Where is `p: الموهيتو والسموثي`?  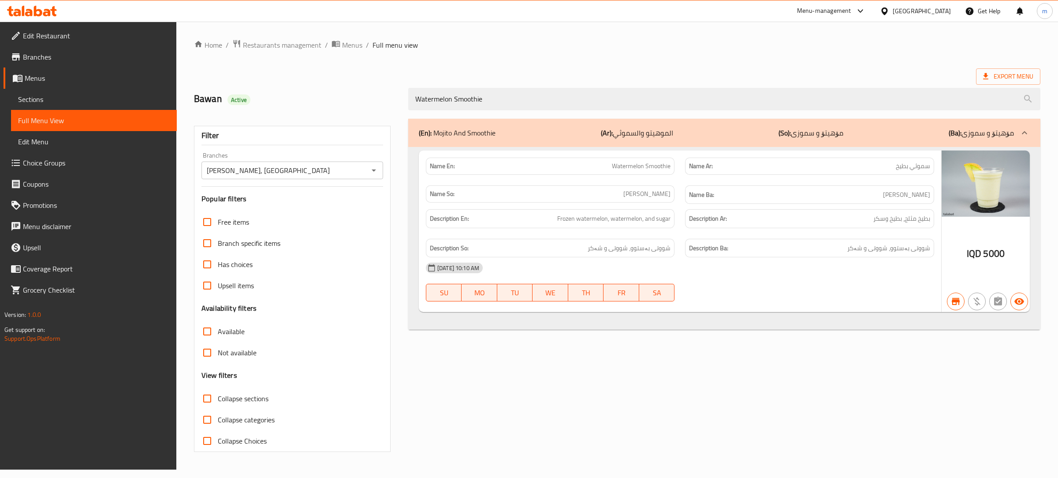
p: الموهيتو والسموثي is located at coordinates (637, 133).